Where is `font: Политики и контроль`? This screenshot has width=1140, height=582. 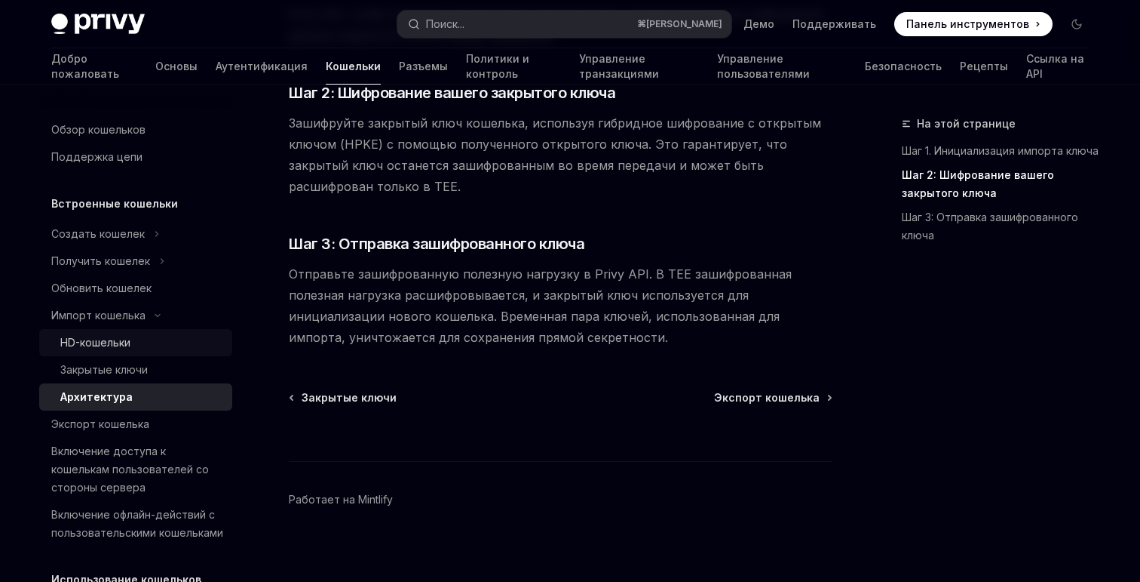 font: Политики и контроль is located at coordinates (498, 66).